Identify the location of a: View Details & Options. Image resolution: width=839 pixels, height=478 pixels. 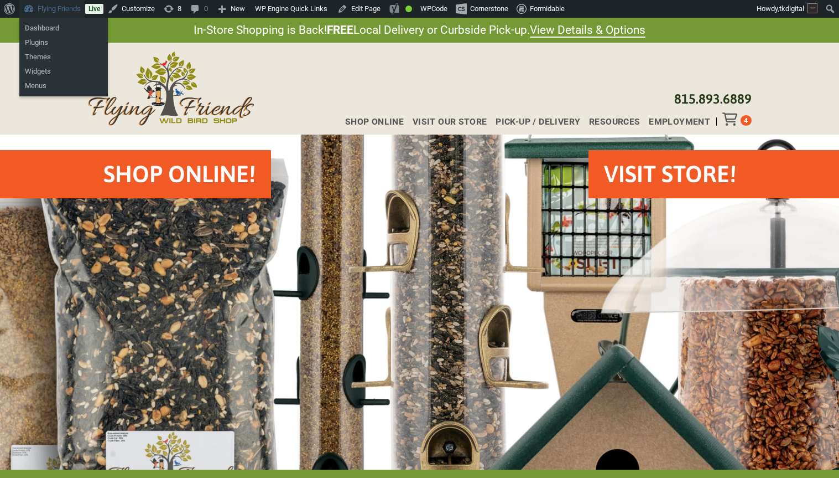
(588, 30).